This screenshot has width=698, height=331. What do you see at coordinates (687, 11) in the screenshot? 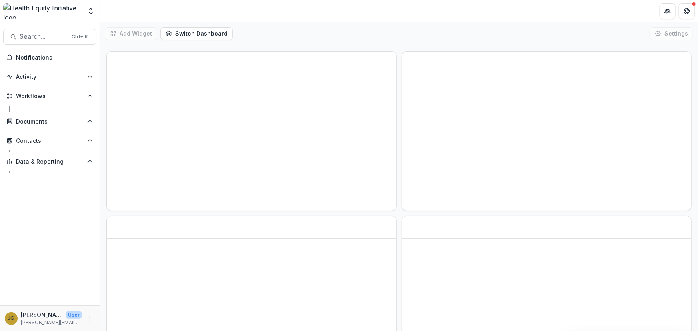
I see `button: Get Help` at bounding box center [687, 11].